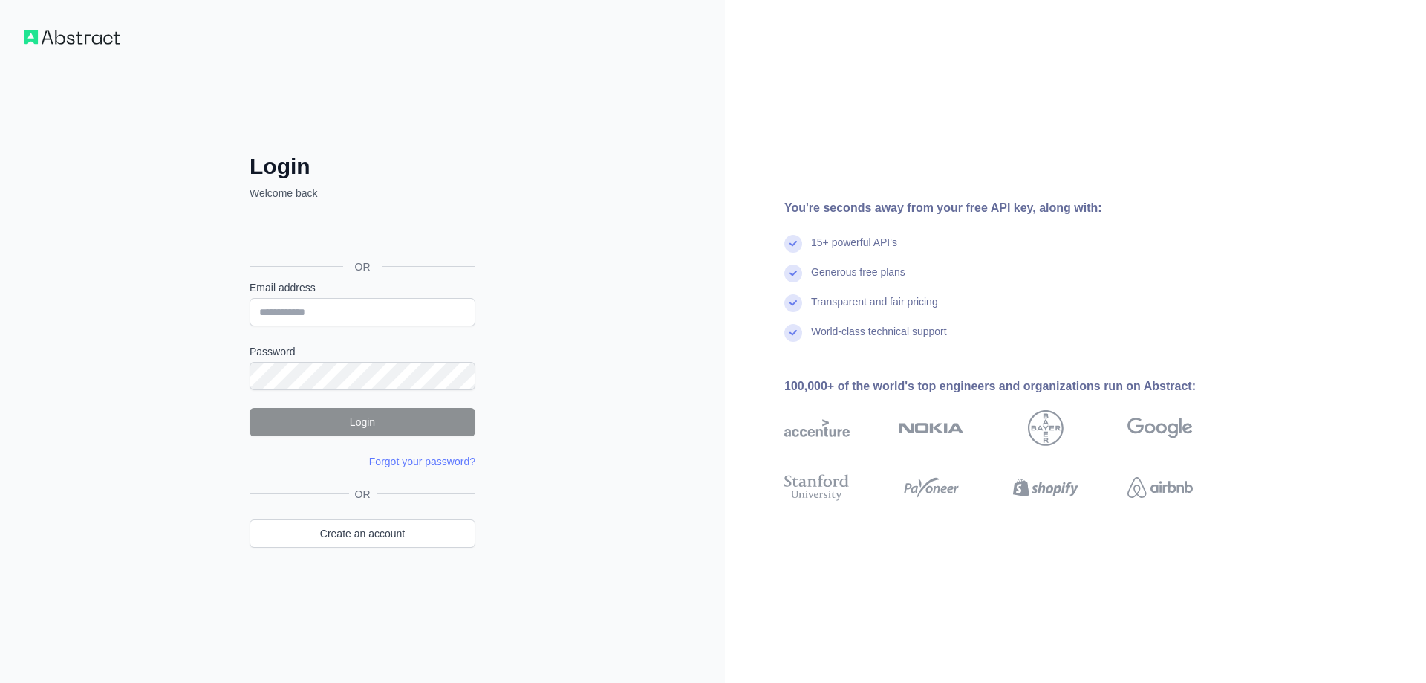  Describe the element at coordinates (1013, 386) in the screenshot. I see `div: 100,000+ of the world's top engineers and organizations run on Abstract:` at that location.